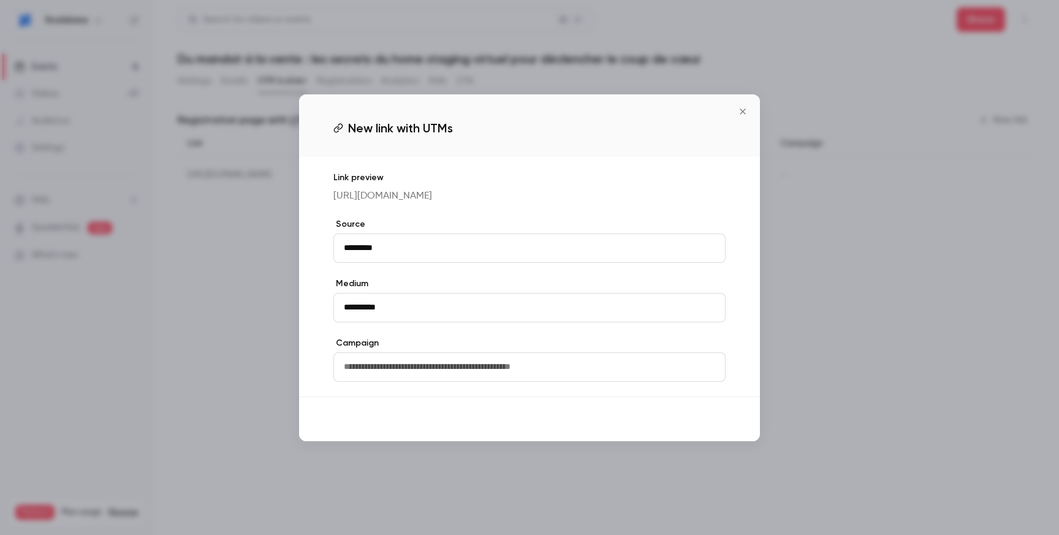  What do you see at coordinates (529, 224) in the screenshot?
I see `label: Source` at bounding box center [529, 224].